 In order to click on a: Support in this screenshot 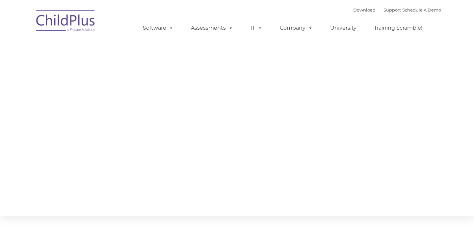, I will do `click(392, 10)`.